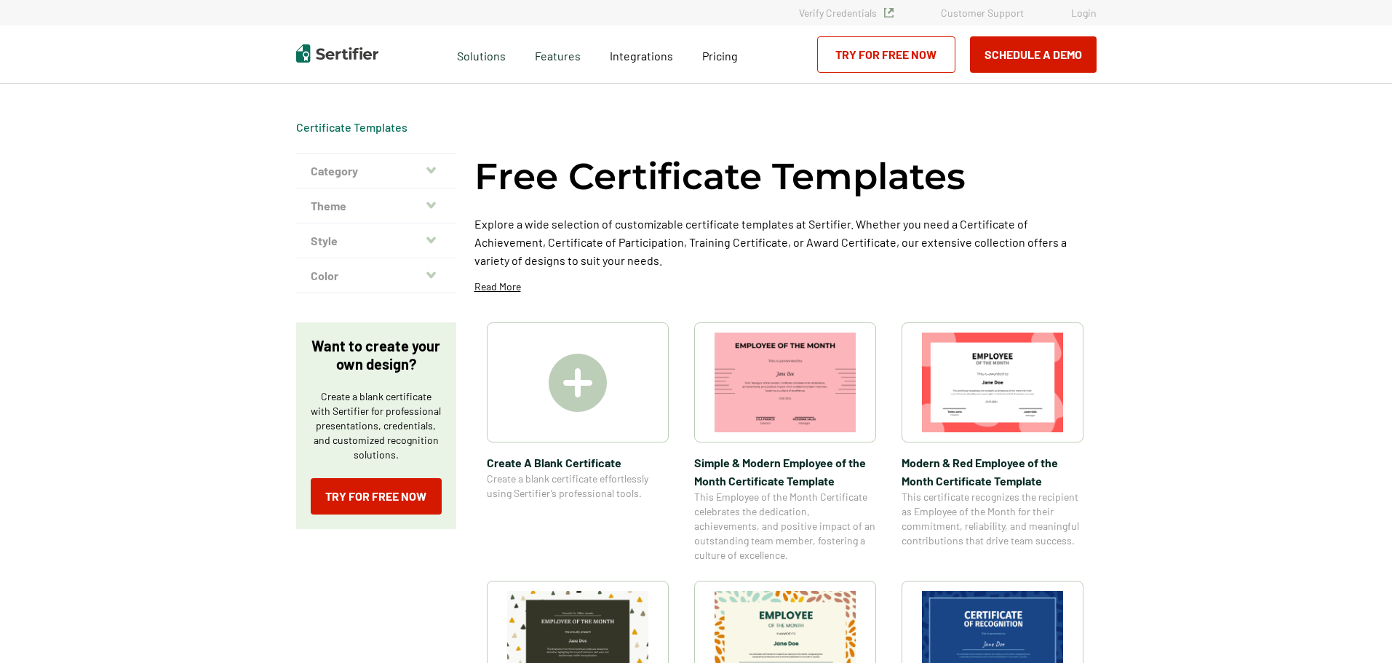 This screenshot has height=663, width=1392. Describe the element at coordinates (785, 382) in the screenshot. I see `img: Simple & Modern Employee of the Month Certificate Template` at that location.